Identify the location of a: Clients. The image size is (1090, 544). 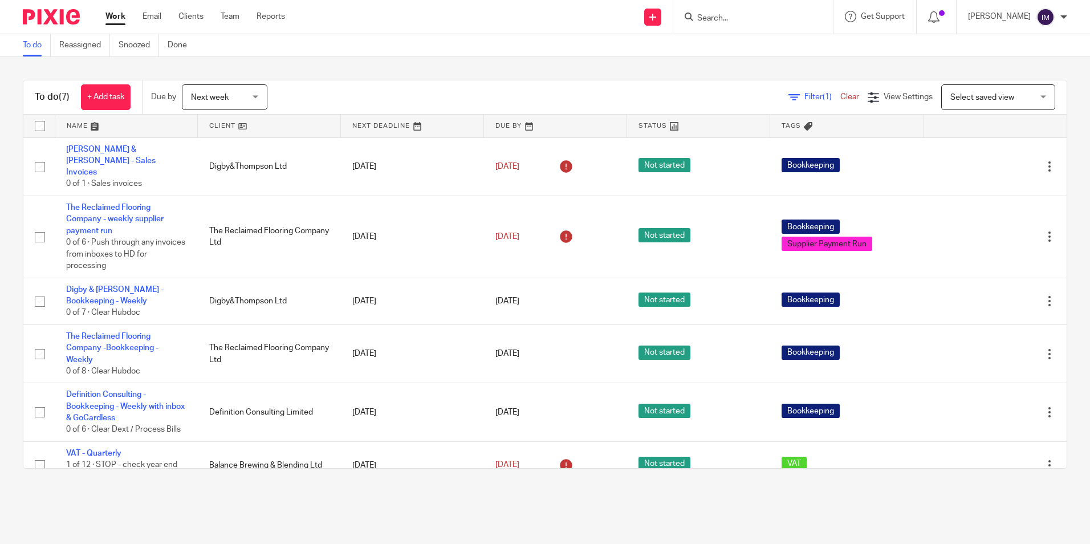
(191, 17).